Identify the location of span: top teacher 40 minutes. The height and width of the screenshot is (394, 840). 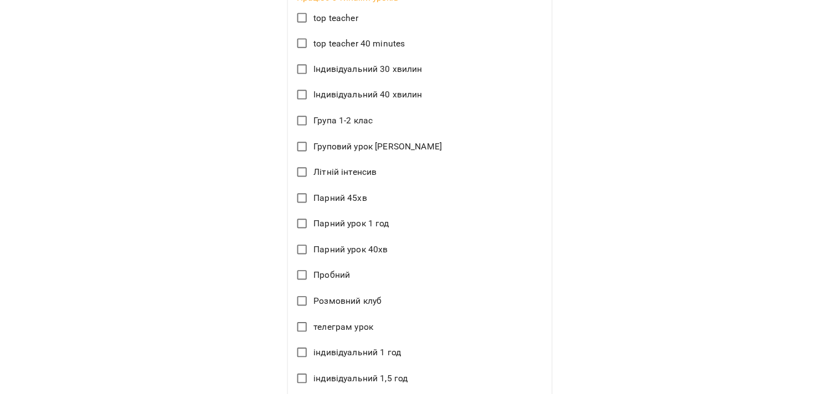
(359, 44).